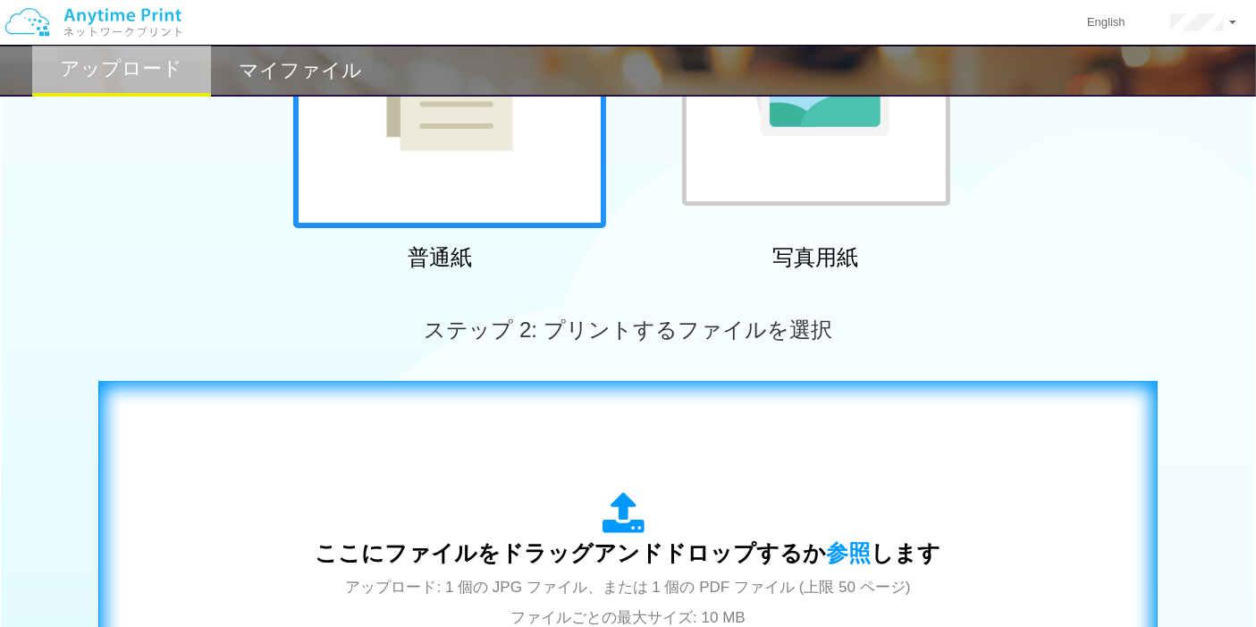 This screenshot has height=627, width=1256. Describe the element at coordinates (849, 552) in the screenshot. I see `span: 参照` at that location.